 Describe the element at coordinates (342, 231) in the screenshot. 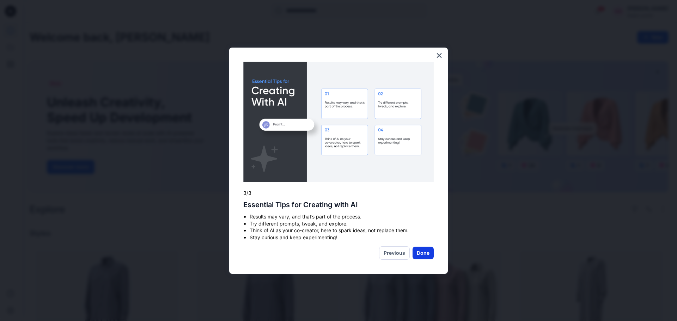

I see `li: Think of AI as your co-creator, here to spark ideas, not replace them.` at that location.